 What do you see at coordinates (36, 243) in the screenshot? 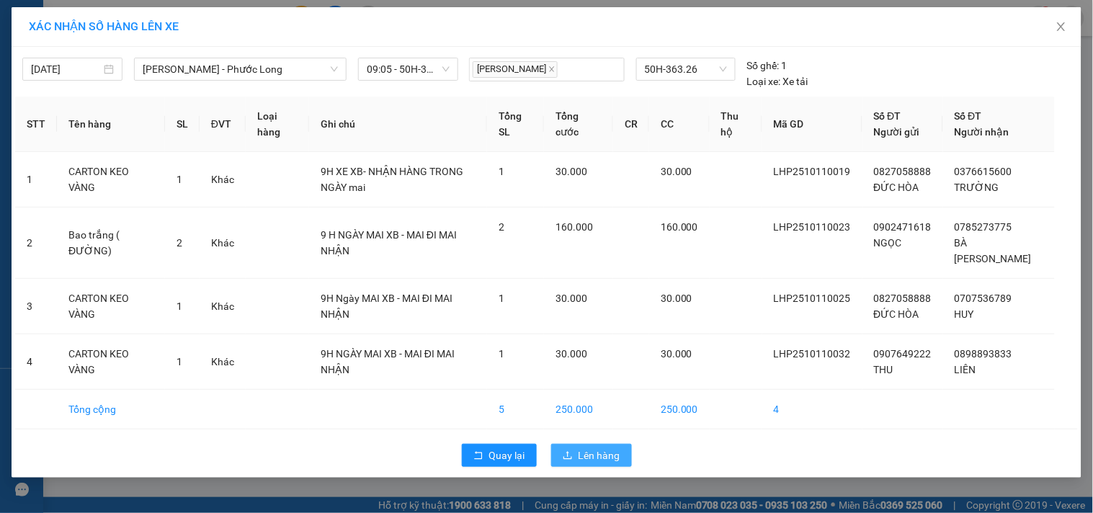
I see `td: 2` at bounding box center [36, 243].